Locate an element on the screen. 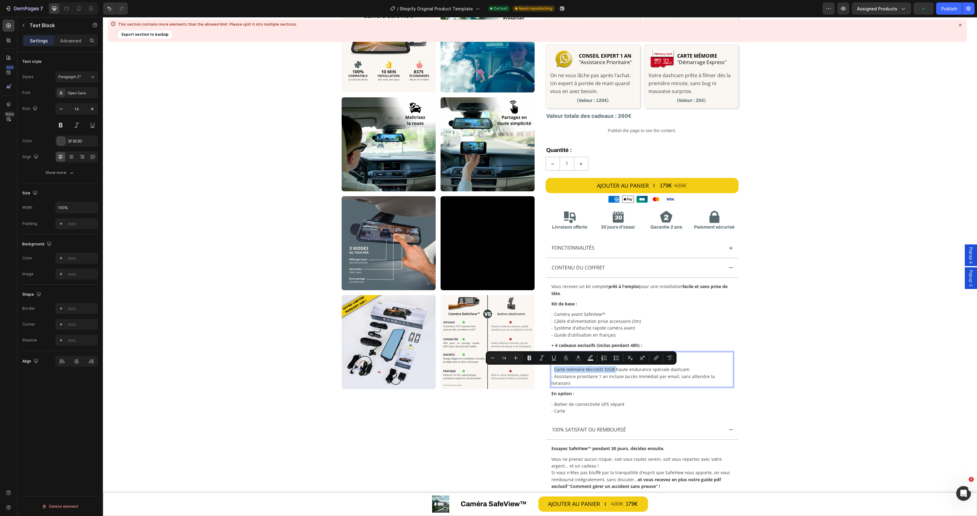 This screenshot has height=516, width=977. strong: prêt à l'emploi is located at coordinates (521, 269).